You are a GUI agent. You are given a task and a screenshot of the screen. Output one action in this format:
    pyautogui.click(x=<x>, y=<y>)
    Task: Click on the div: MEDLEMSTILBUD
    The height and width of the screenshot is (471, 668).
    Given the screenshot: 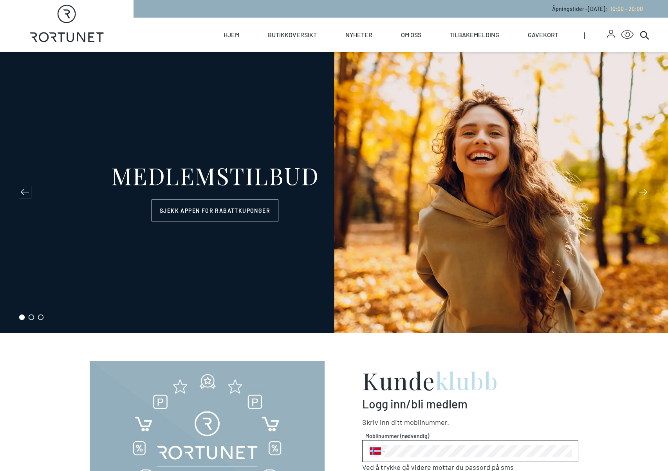 What is the action you would take?
    pyautogui.click(x=215, y=175)
    